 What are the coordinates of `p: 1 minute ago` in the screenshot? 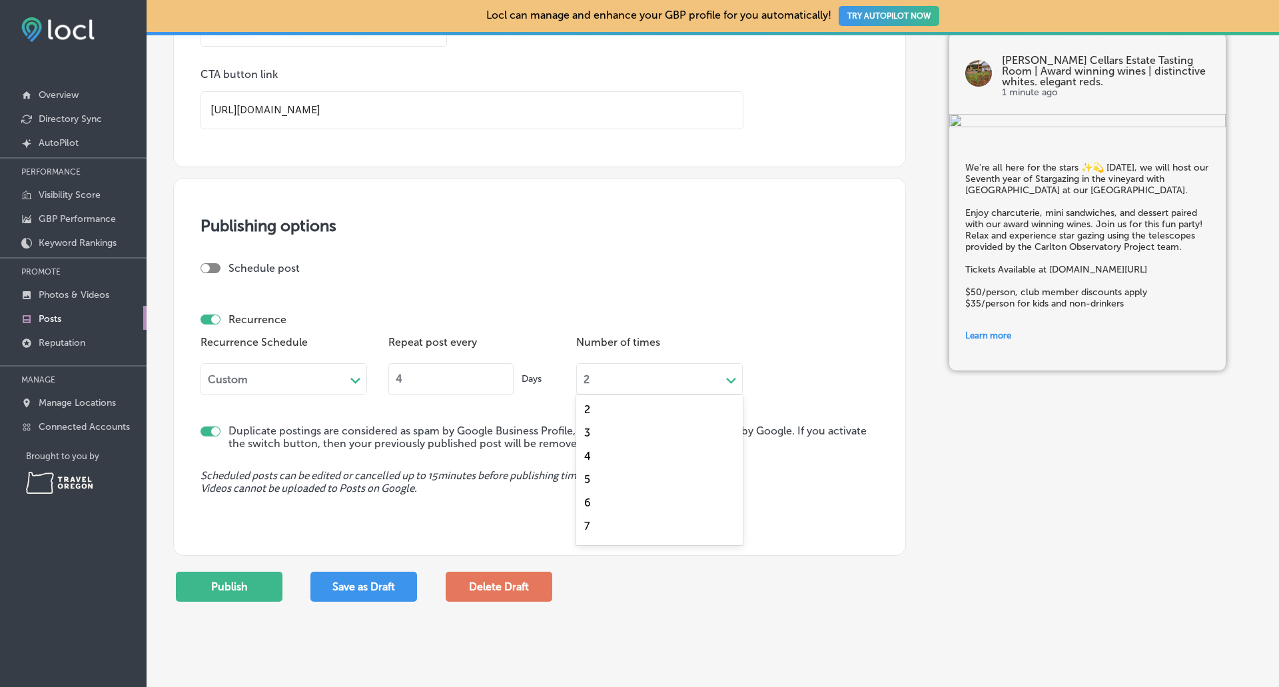 It's located at (1106, 93).